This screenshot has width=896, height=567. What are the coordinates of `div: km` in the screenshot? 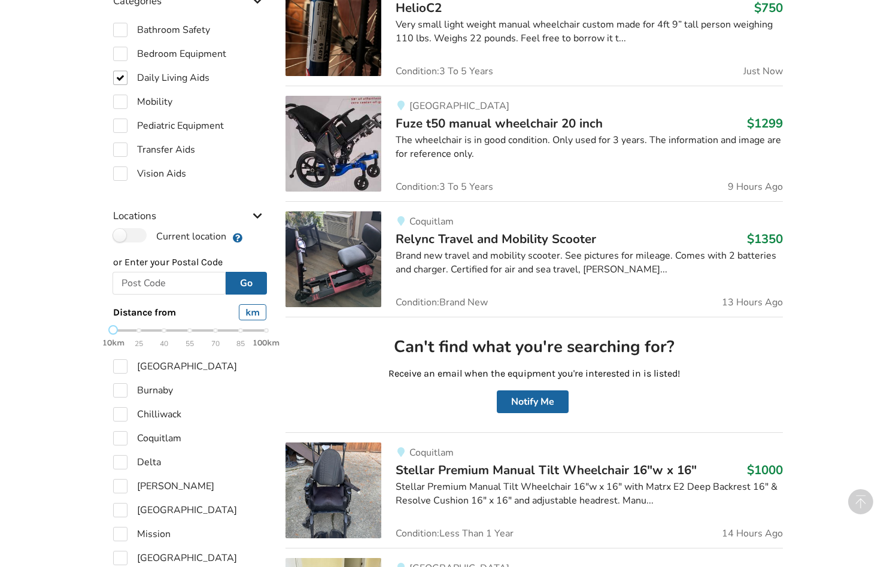 It's located at (253, 312).